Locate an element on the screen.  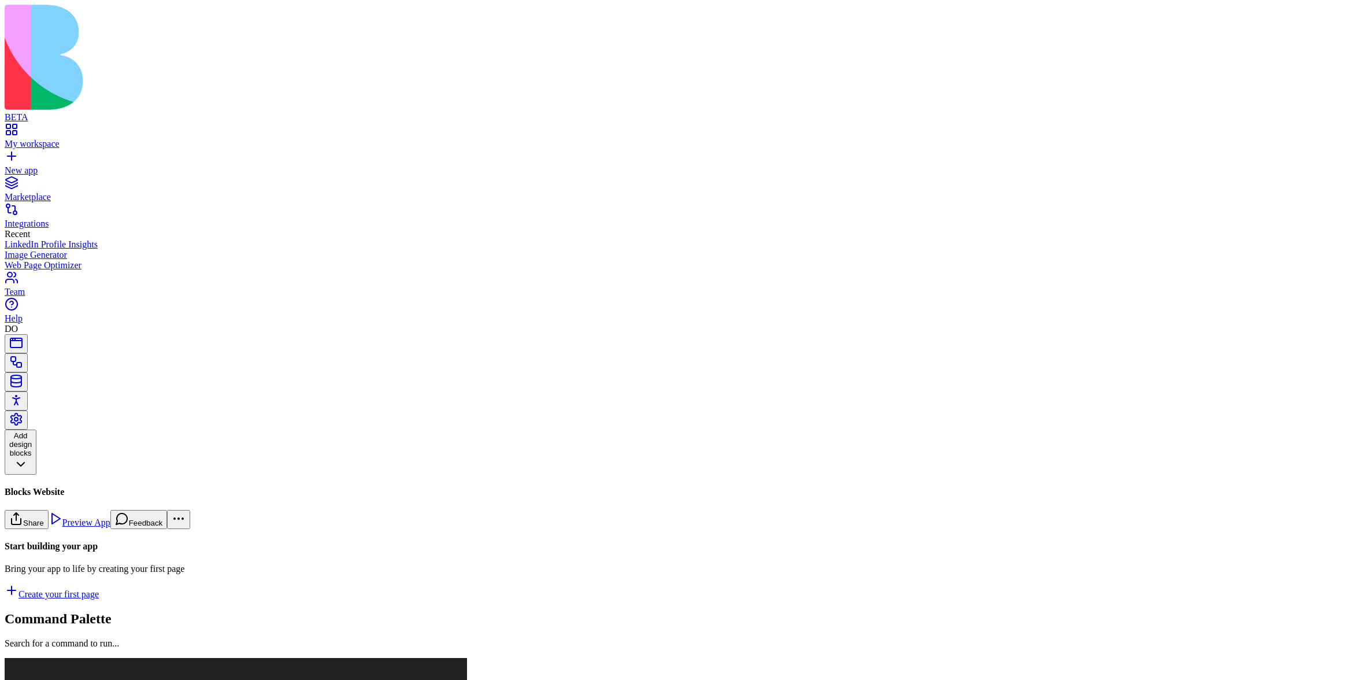
h2: Command Palette is located at coordinates (672, 618).